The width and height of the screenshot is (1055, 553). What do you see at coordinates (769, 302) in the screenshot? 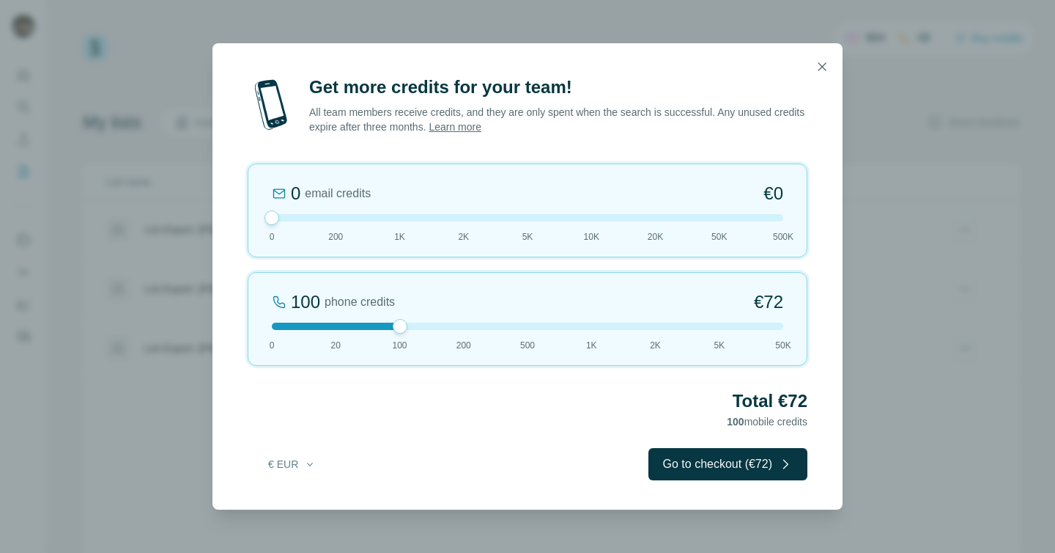
I see `span: €72` at bounding box center [769, 302].